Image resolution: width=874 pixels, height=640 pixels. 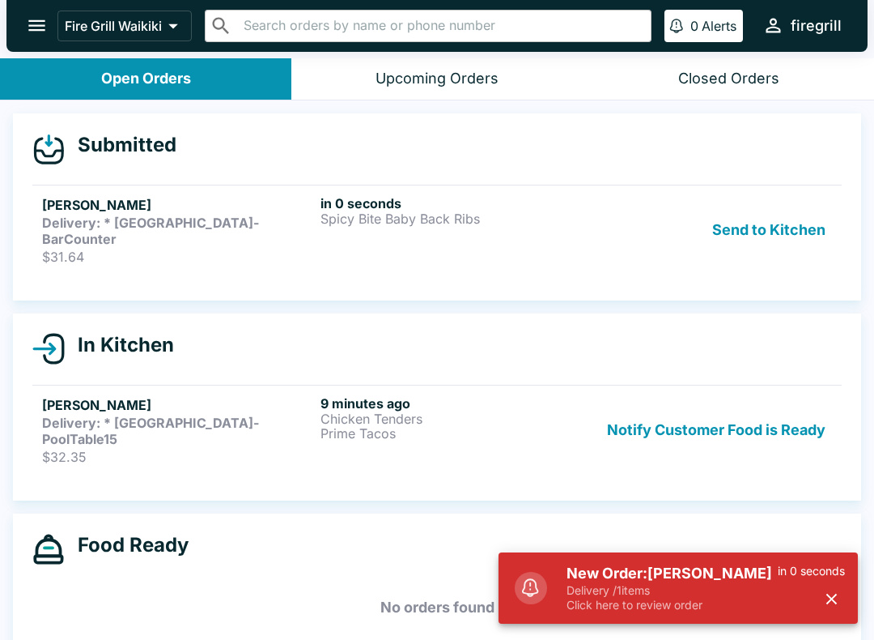 I want to click on p: Delivery / 1 items, so click(x=672, y=590).